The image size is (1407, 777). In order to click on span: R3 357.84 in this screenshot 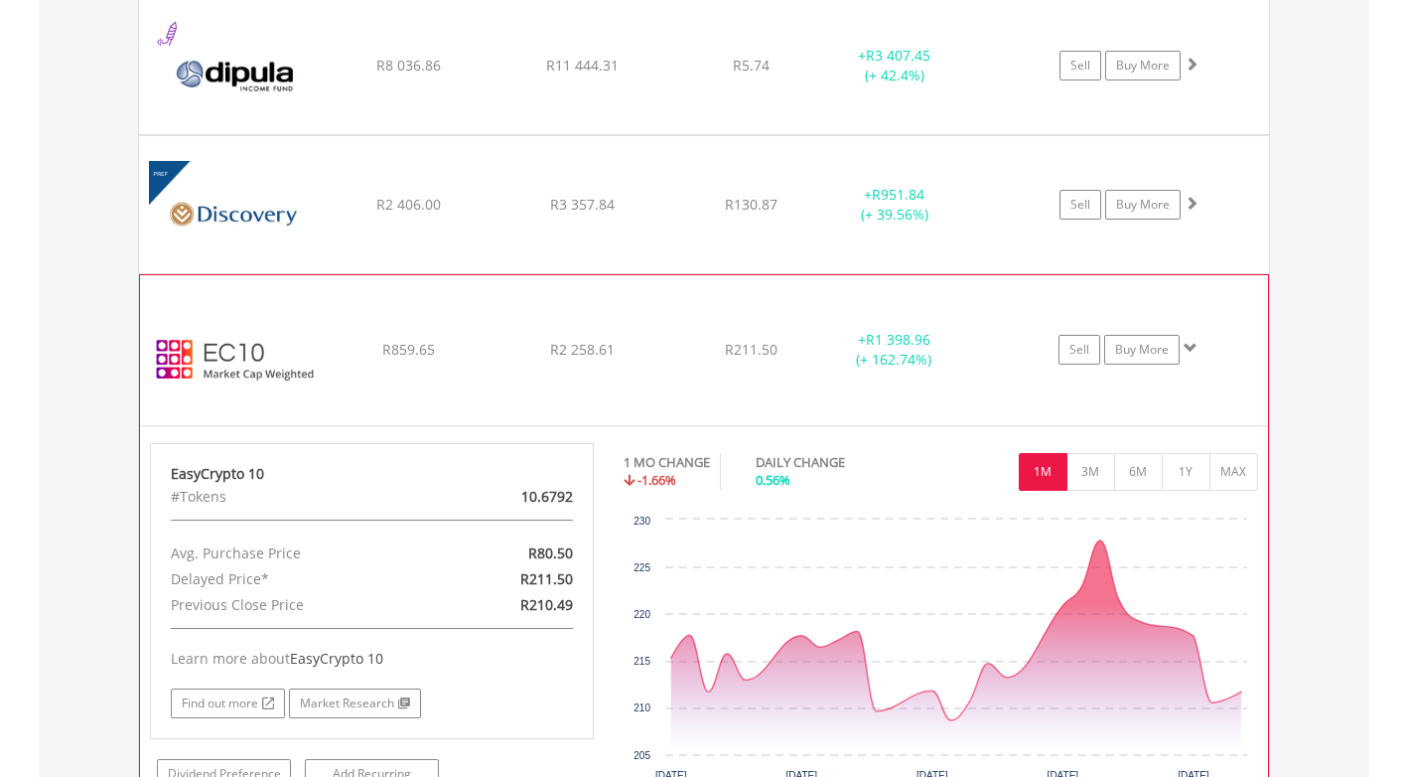, I will do `click(582, 204)`.